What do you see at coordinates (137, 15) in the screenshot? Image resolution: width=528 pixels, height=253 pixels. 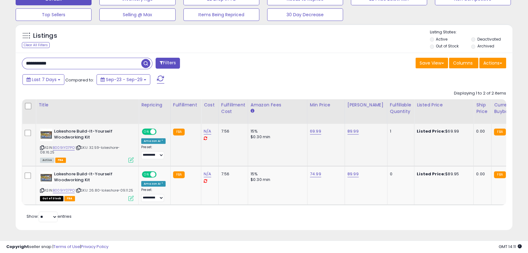 I see `button: Selling @ Max` at bounding box center [137, 15].